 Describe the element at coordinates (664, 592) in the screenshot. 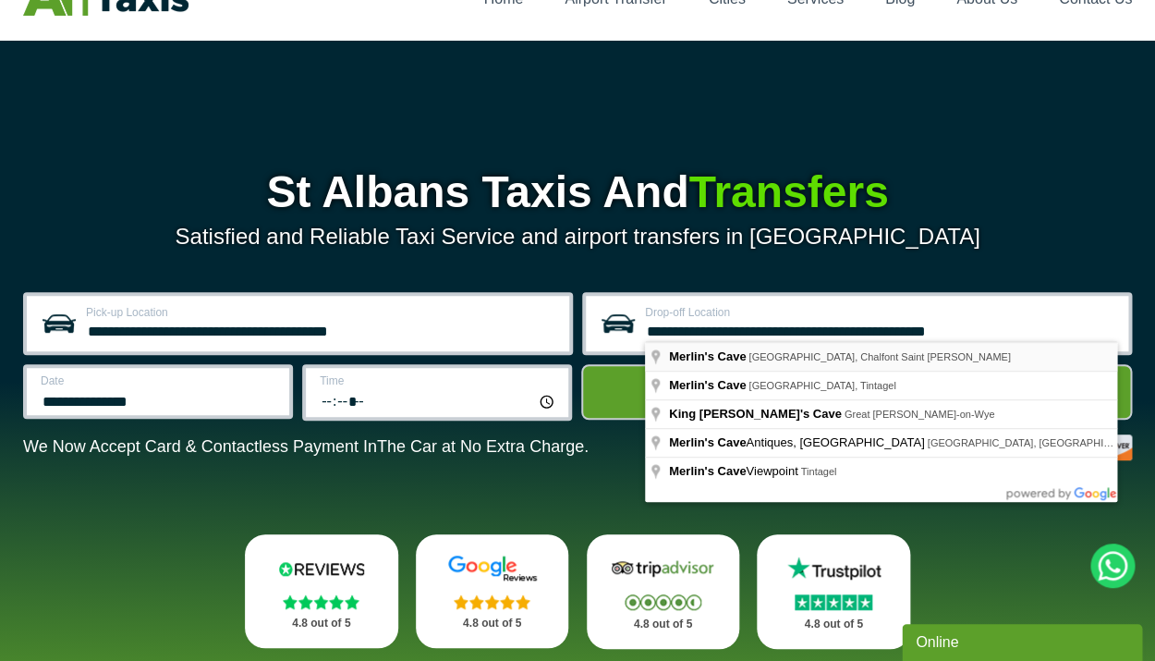

I see `a: Tripadvisor Stars 4.8 out of 5` at that location.